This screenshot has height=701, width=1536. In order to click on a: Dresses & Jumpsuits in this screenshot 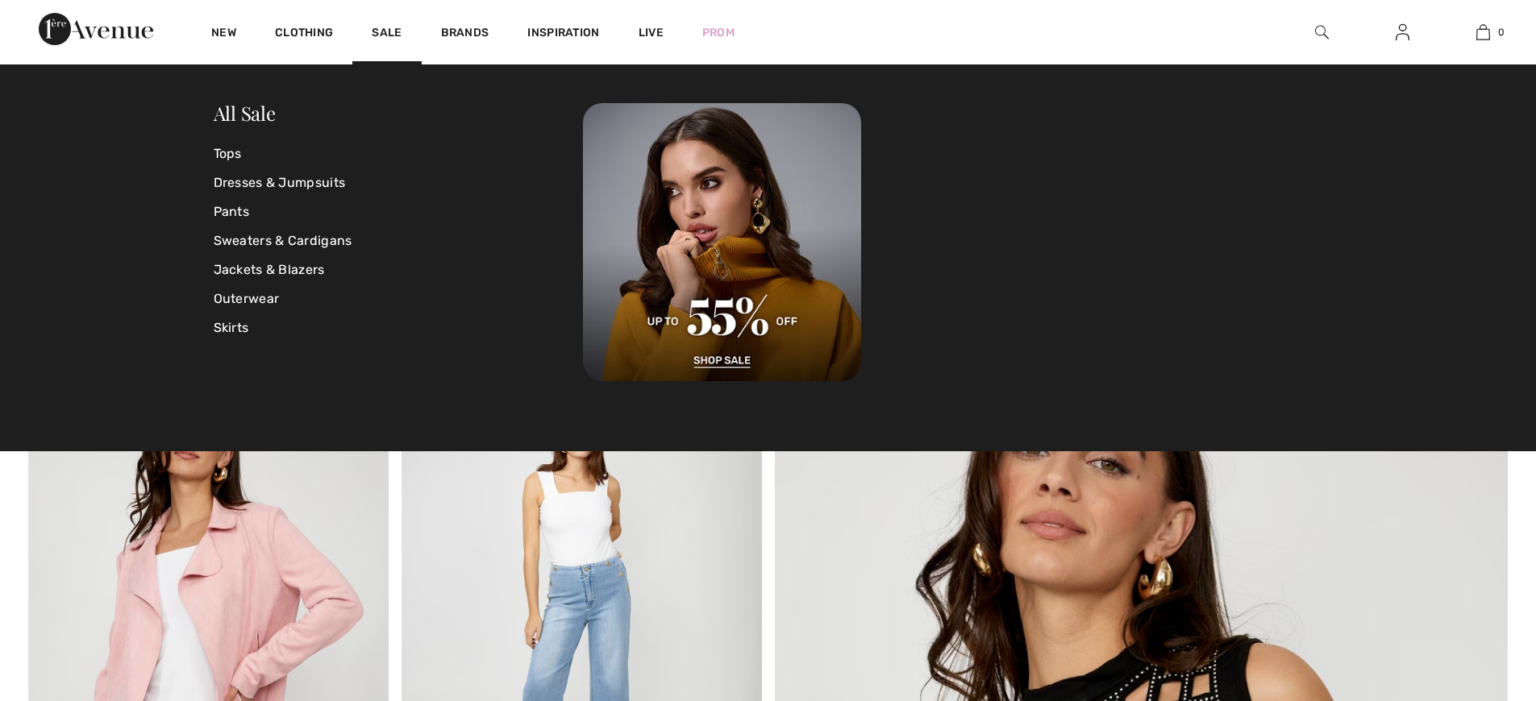, I will do `click(398, 183)`.